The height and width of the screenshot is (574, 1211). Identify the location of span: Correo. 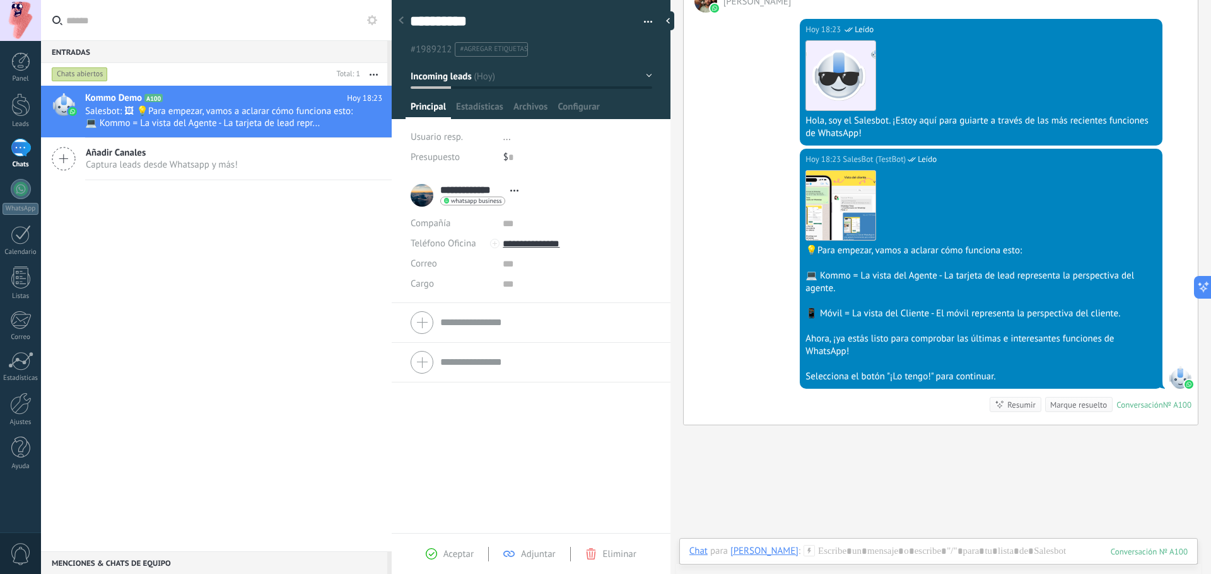
(424, 264).